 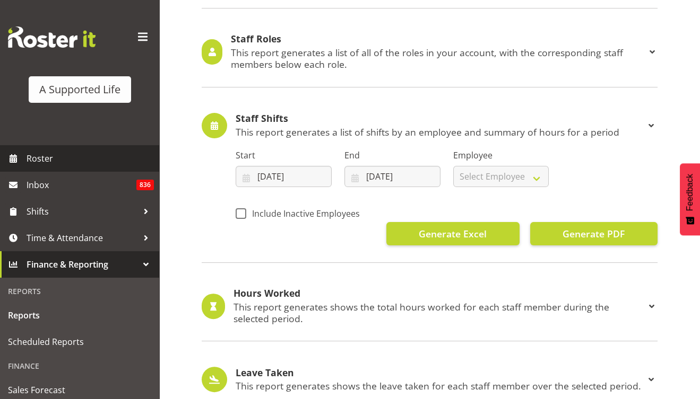 I want to click on label: Start, so click(x=283, y=155).